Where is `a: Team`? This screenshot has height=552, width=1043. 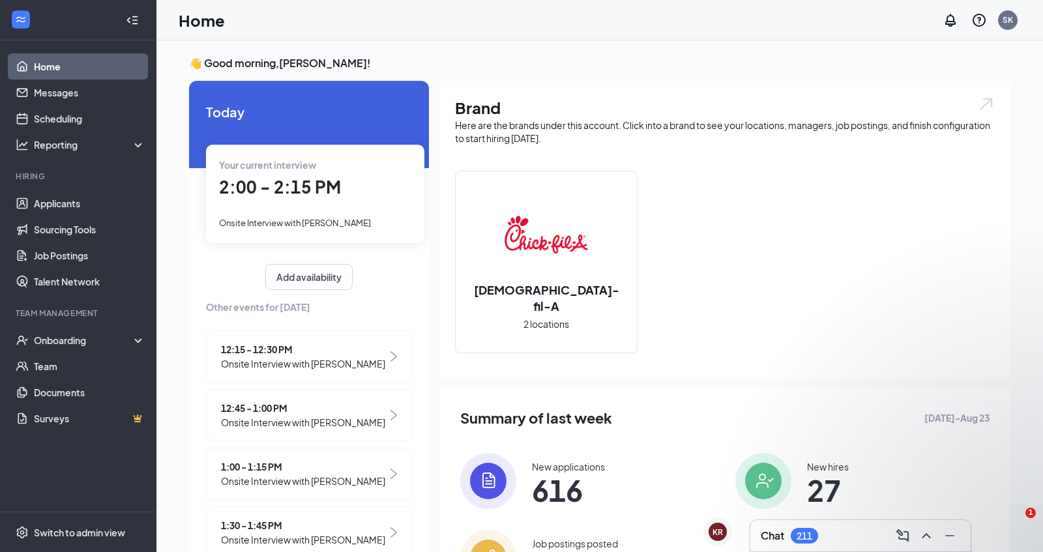 a: Team is located at coordinates (89, 366).